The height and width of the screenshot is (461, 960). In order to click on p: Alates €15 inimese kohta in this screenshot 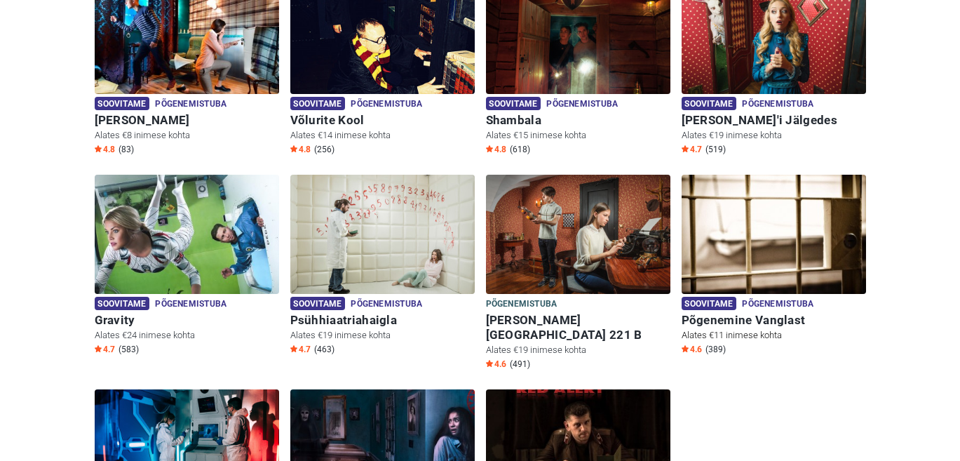, I will do `click(578, 135)`.